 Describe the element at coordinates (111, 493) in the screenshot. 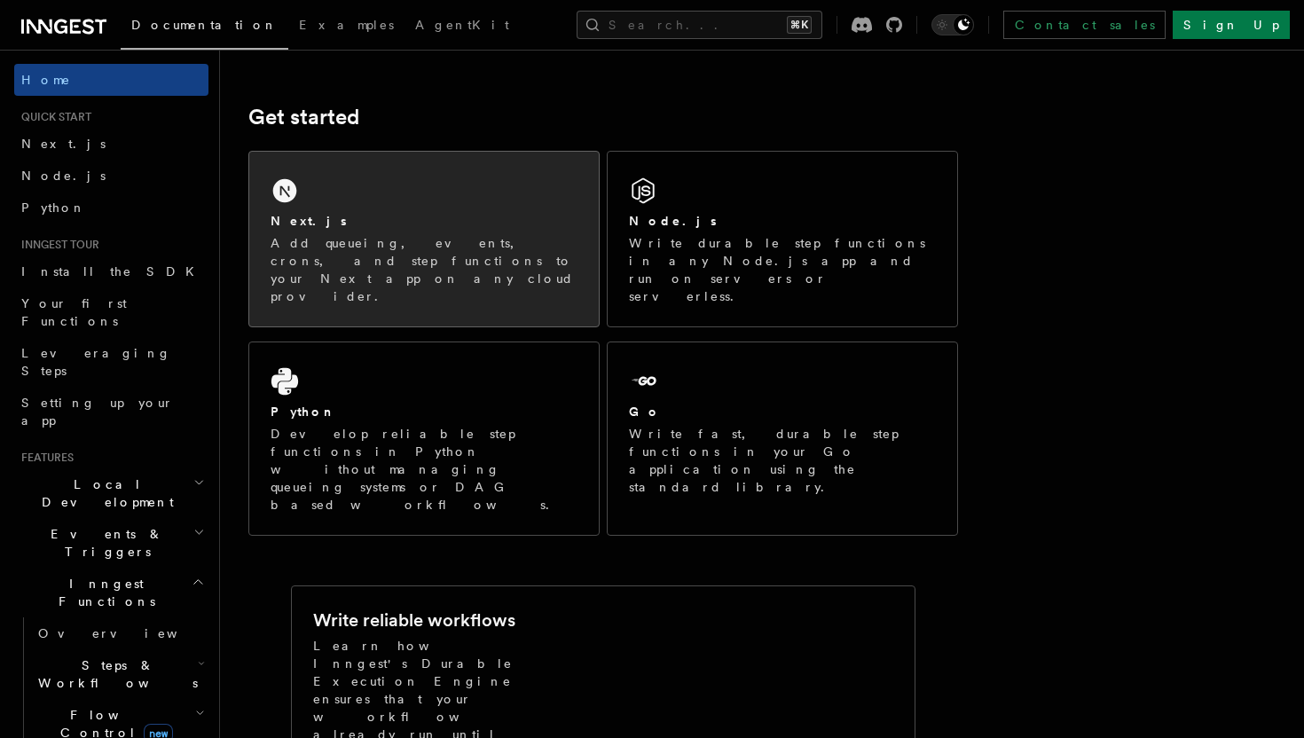

I see `button: Local Development` at that location.